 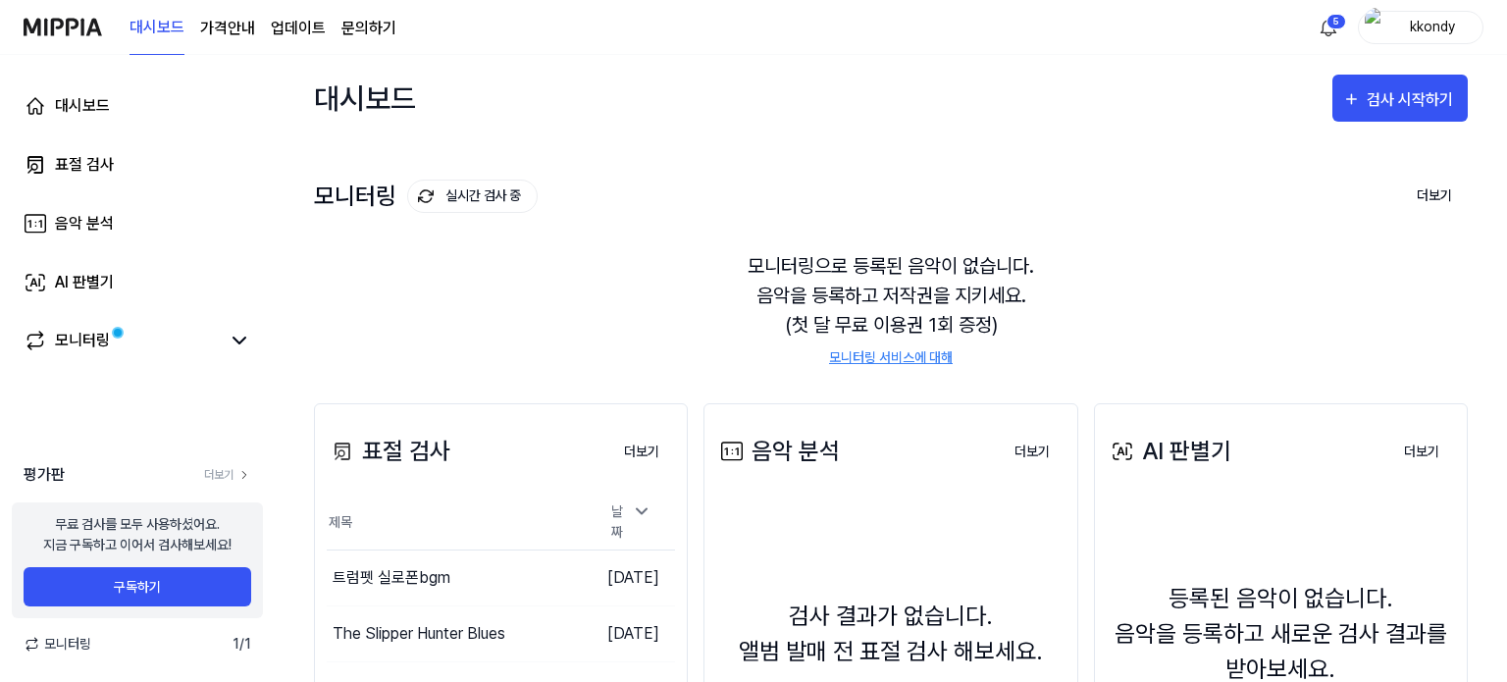 I want to click on a: 문의하기, so click(x=369, y=28).